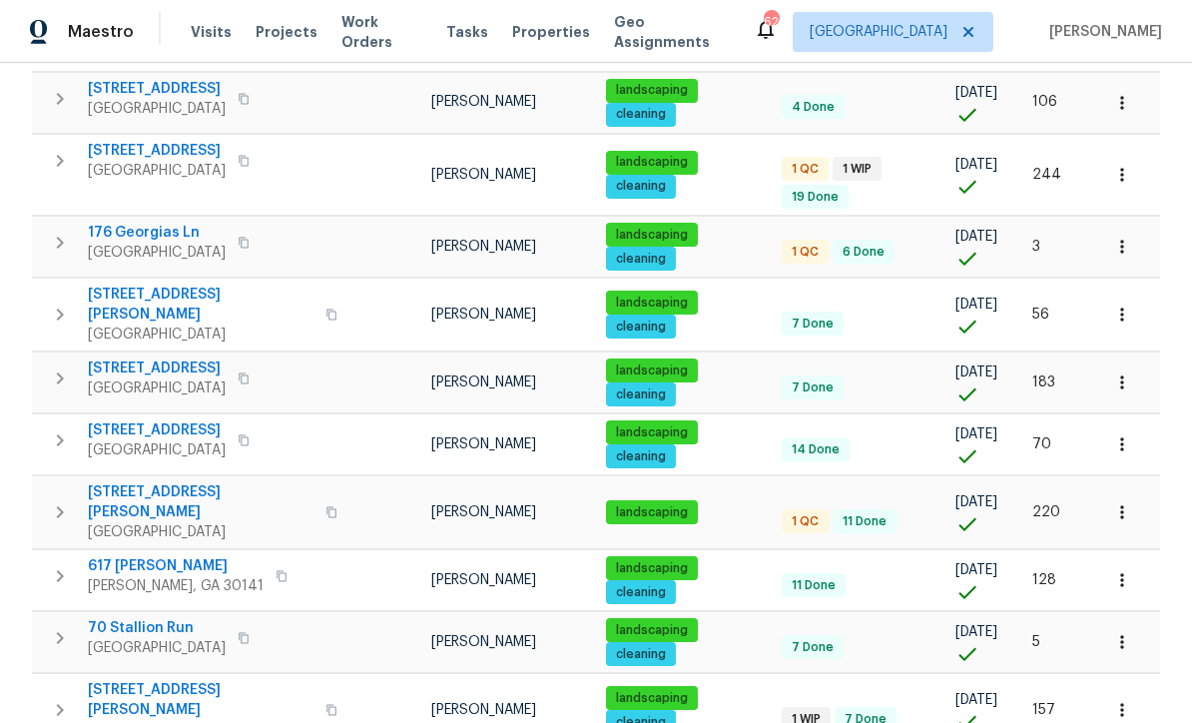 This screenshot has height=723, width=1192. Describe the element at coordinates (1041, 444) in the screenshot. I see `span: 70` at that location.